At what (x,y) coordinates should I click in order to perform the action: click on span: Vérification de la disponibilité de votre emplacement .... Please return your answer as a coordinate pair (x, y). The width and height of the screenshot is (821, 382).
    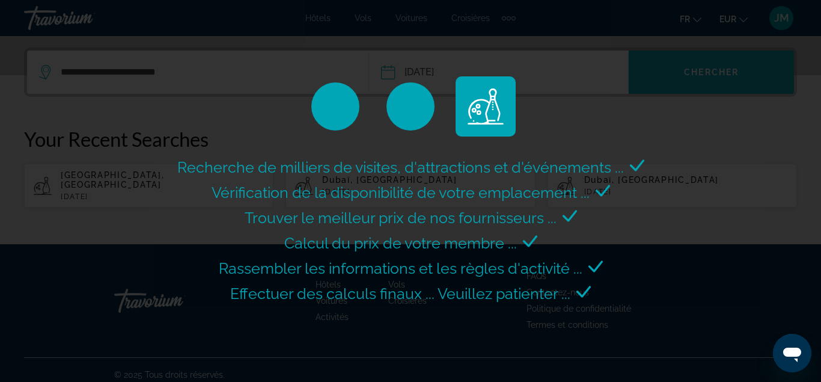
    Looking at the image, I should click on (400, 192).